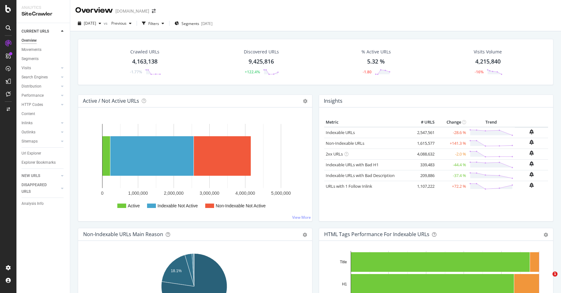 The height and width of the screenshot is (293, 561). Describe the element at coordinates (195, 167) in the screenshot. I see `div: A chart.` at that location.